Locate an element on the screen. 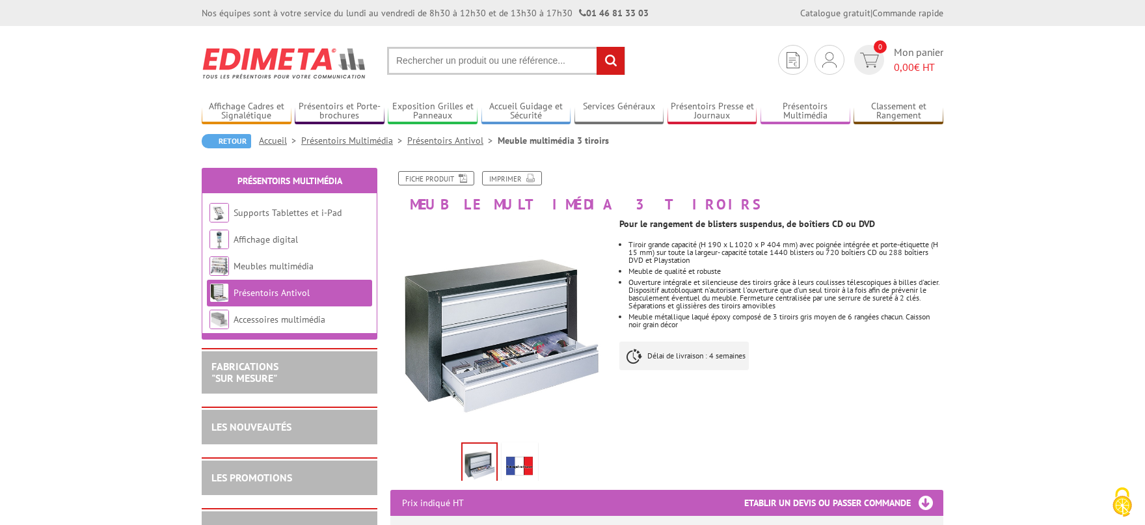 The height and width of the screenshot is (525, 1145). img: Meubles multimédia is located at coordinates (219, 266).